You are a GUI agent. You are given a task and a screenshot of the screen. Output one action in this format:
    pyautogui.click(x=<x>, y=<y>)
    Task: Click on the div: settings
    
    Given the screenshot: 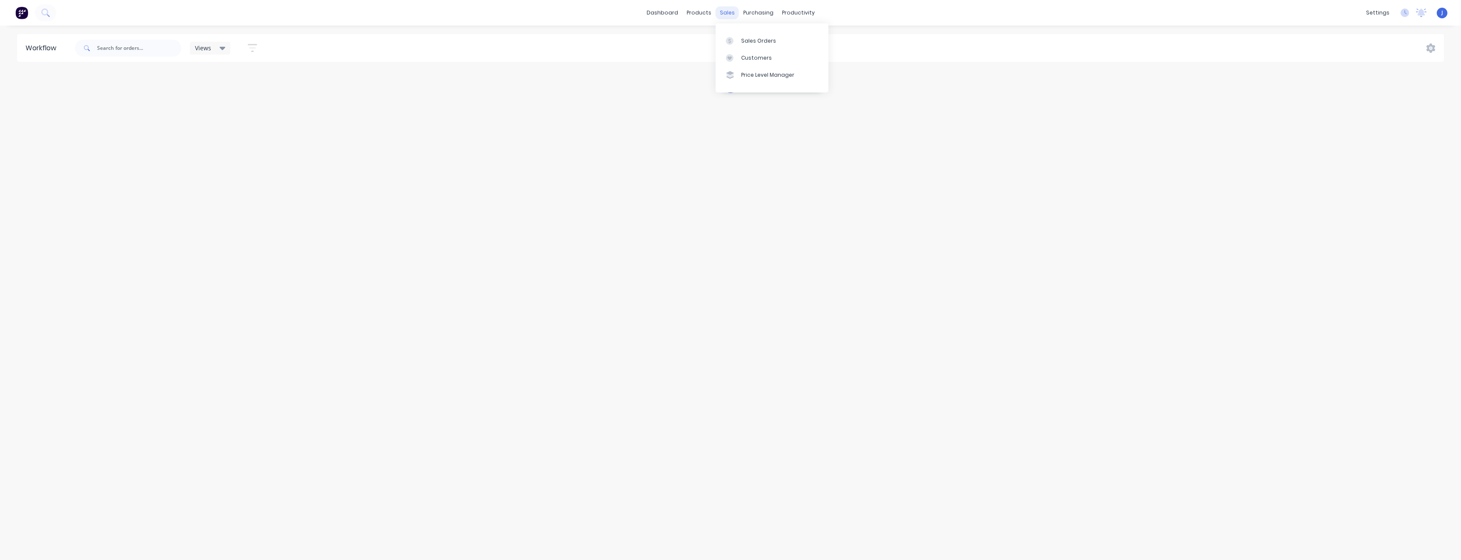 What is the action you would take?
    pyautogui.click(x=1378, y=13)
    